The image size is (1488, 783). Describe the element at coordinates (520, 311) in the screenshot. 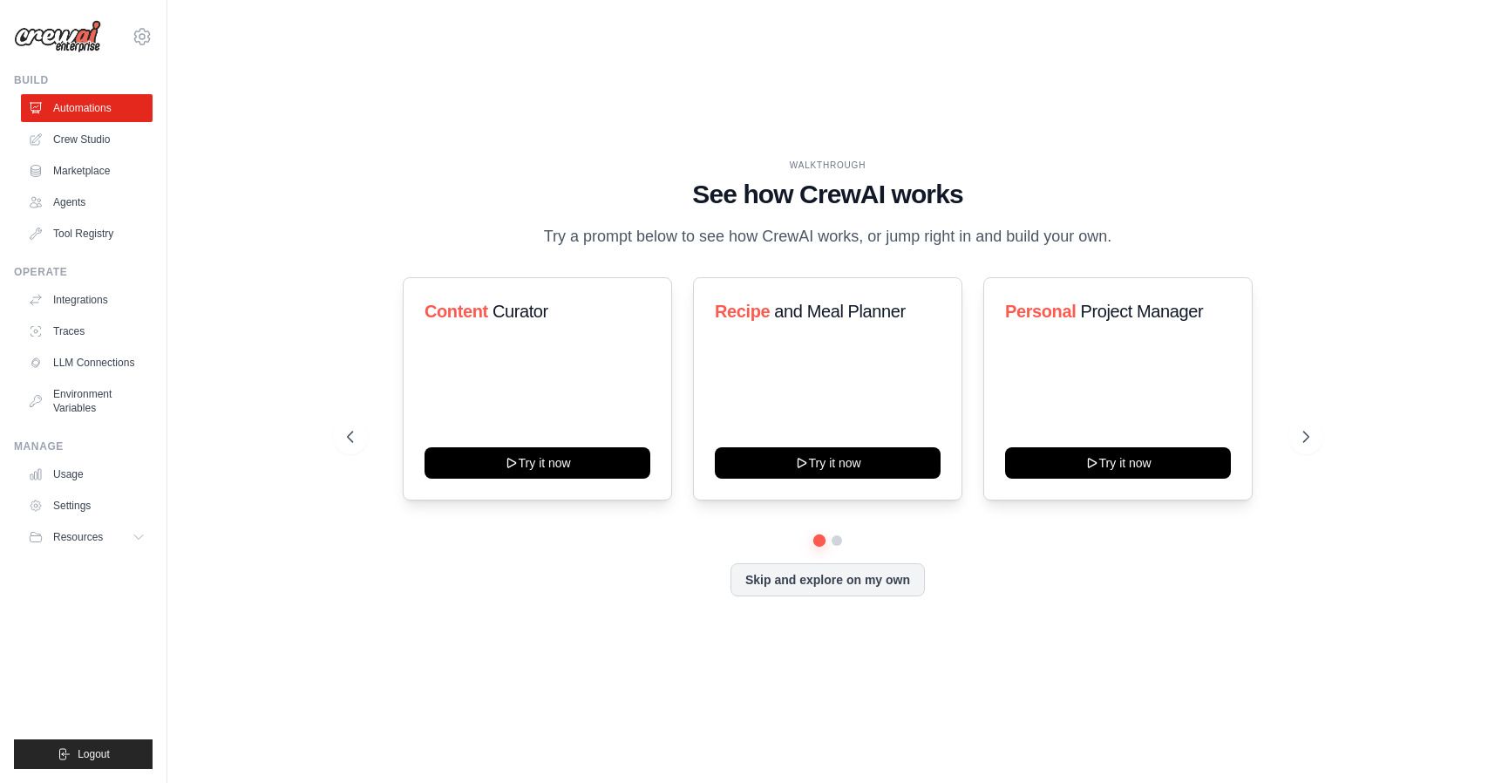

I see `span: Curator` at that location.